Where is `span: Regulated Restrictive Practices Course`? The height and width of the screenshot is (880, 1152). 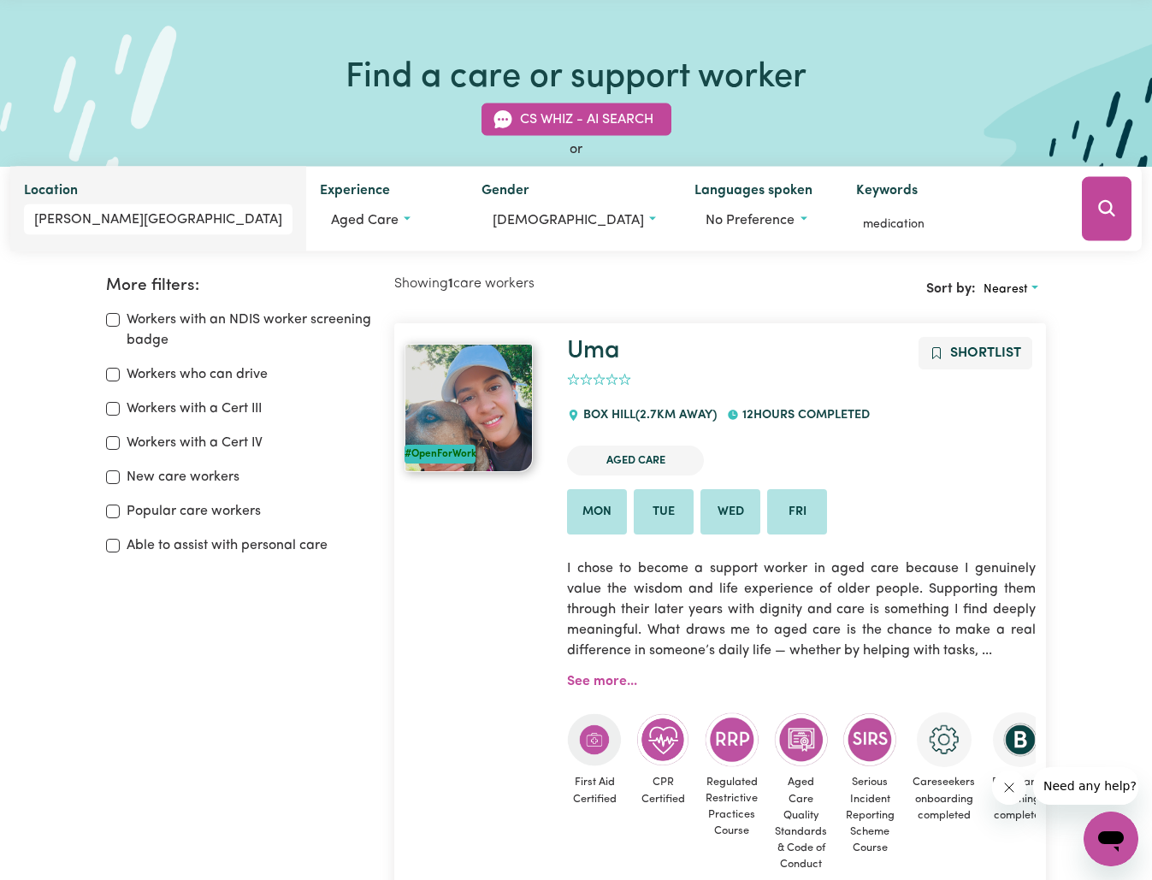 span: Regulated Restrictive Practices Course is located at coordinates (731, 807).